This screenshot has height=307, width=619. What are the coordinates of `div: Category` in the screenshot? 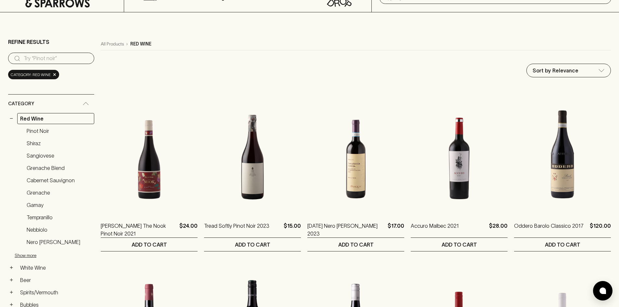 It's located at (51, 104).